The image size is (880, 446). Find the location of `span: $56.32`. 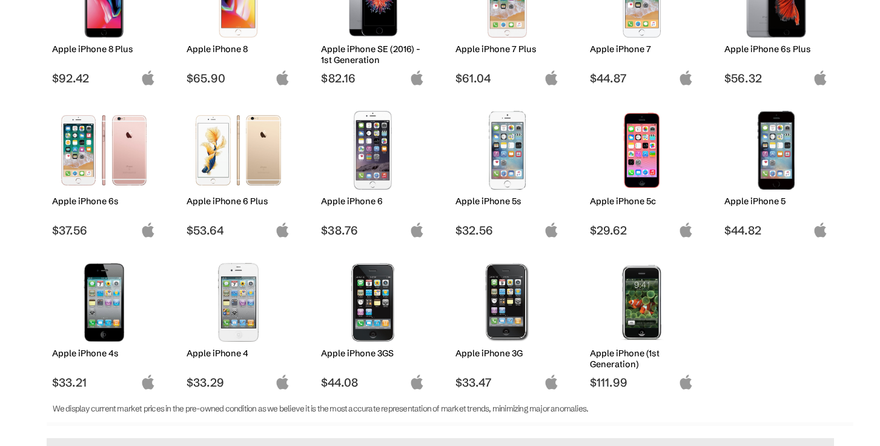

span: $56.32 is located at coordinates (776, 78).